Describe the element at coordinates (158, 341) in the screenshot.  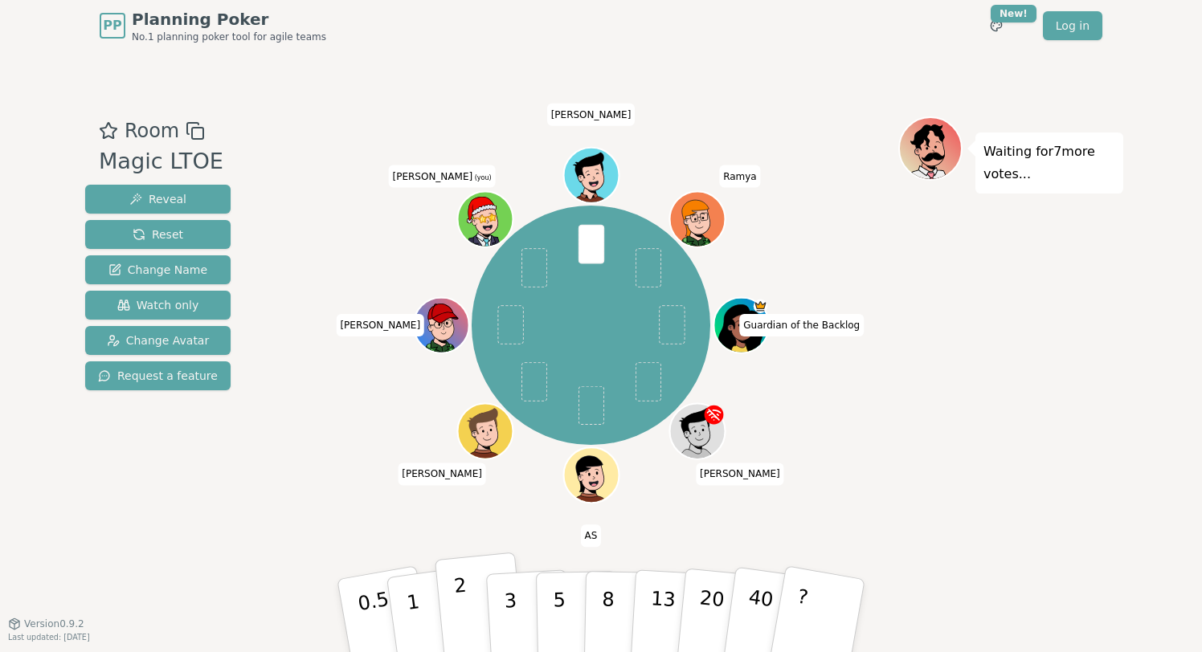
I see `span: Change Avatar` at that location.